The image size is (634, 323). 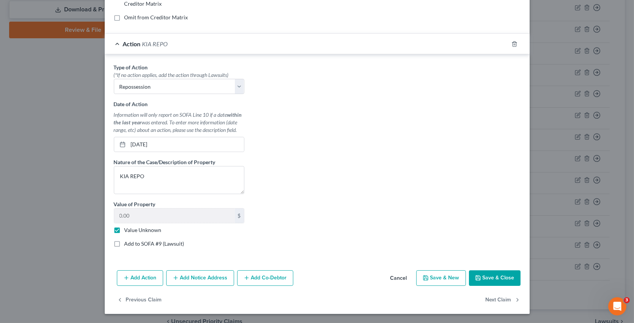 I want to click on button: Save & New, so click(x=441, y=278).